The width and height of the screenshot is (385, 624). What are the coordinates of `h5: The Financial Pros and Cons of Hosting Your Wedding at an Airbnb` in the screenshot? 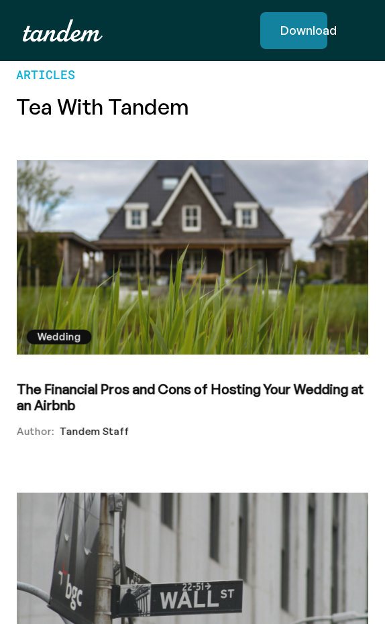 It's located at (192, 397).